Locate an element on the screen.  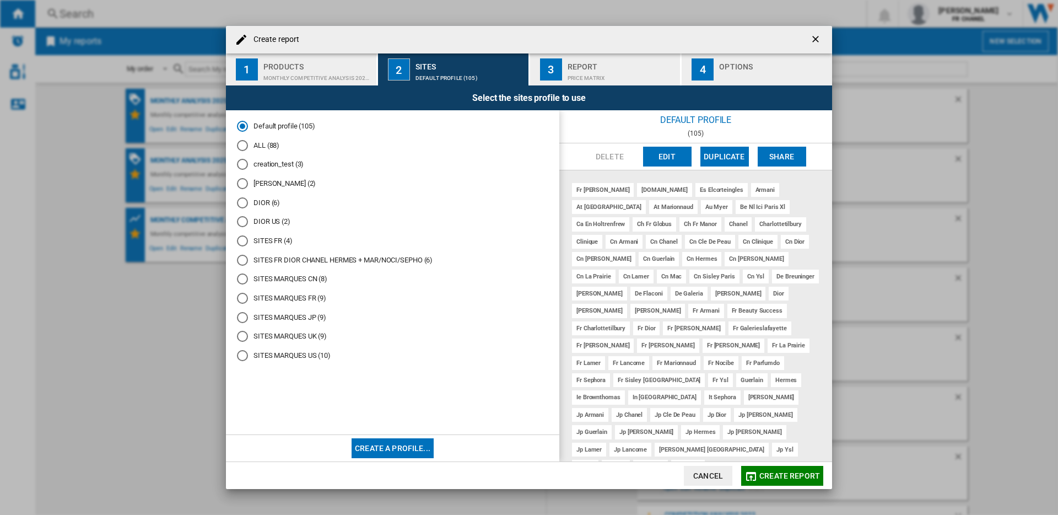
div: fr nocibe is located at coordinates (721, 363).